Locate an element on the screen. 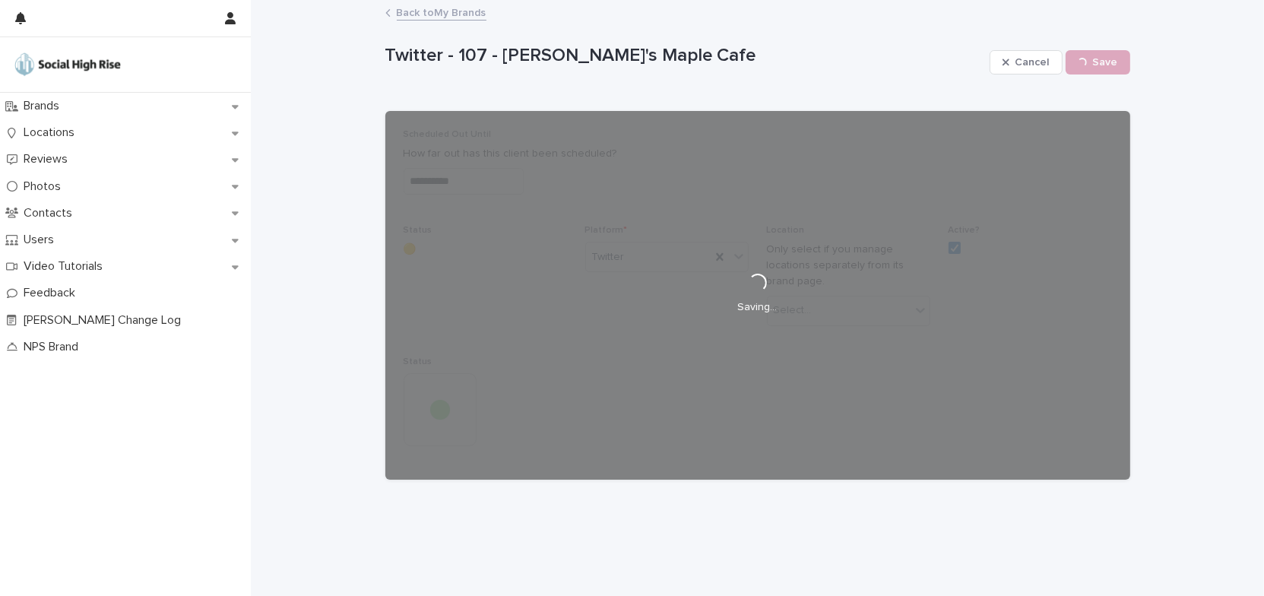 This screenshot has height=596, width=1264. span: Cancel is located at coordinates (1032, 62).